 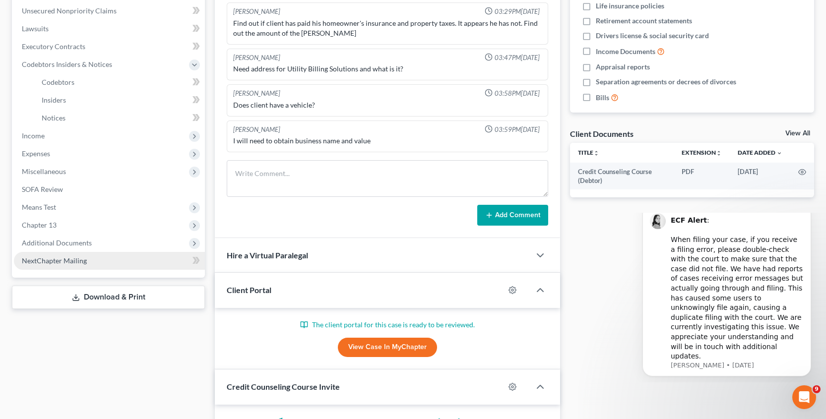 I want to click on span: Lawsuits, so click(x=35, y=28).